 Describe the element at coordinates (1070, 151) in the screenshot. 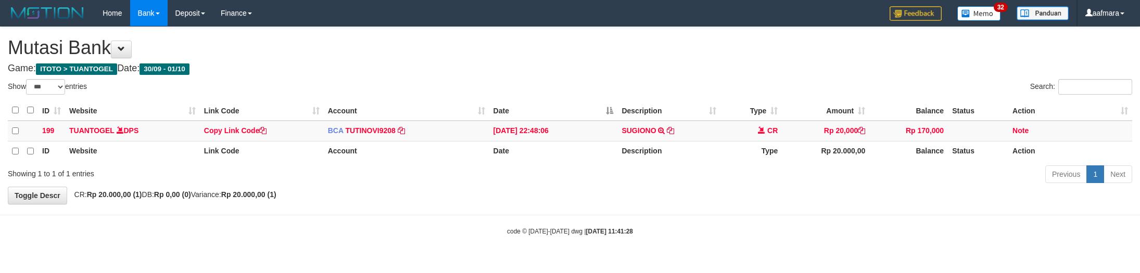

I see `th: Action` at that location.